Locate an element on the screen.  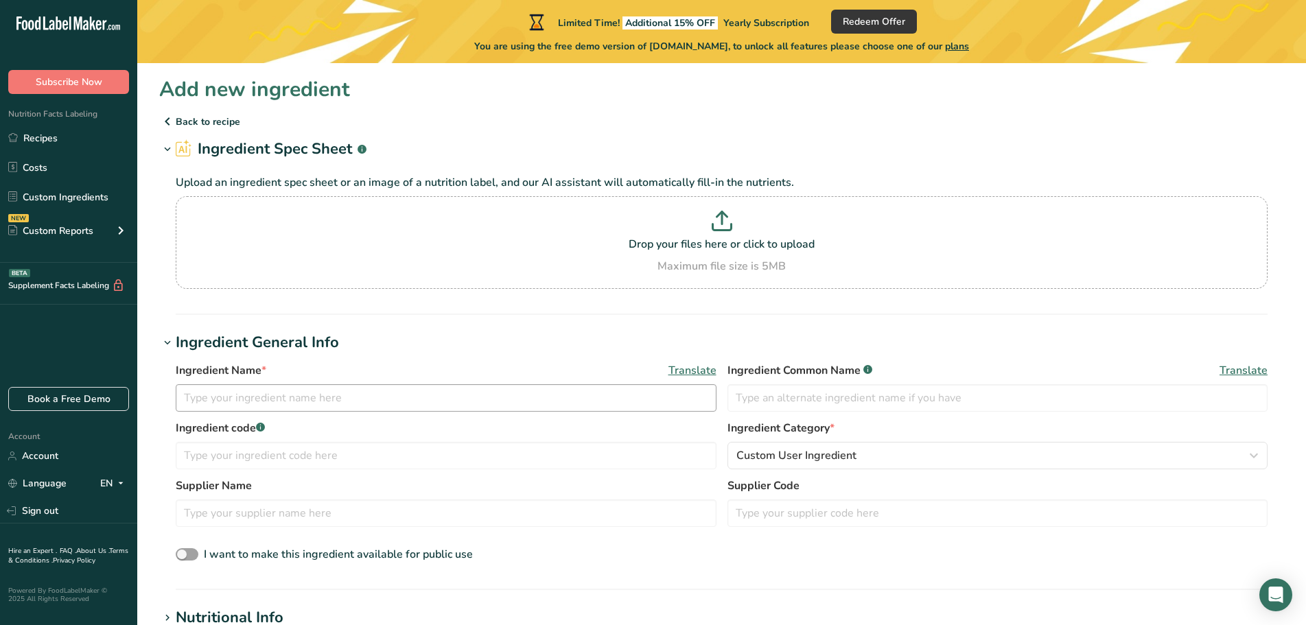
div: Powered By FoodLabelMaker © 2025 All Rights Reserved is located at coordinates (69, 595).